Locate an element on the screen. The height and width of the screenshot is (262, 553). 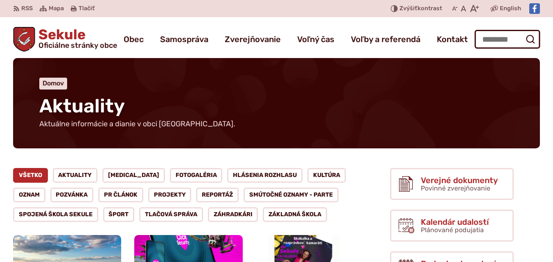
a: Voľný čas is located at coordinates (316, 39).